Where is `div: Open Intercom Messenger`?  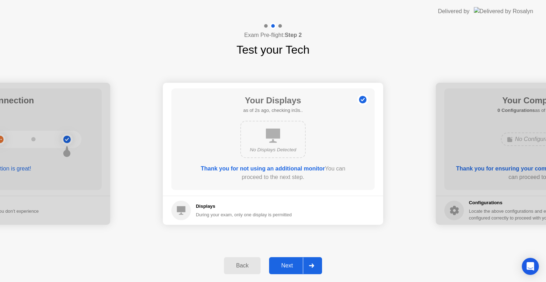
div: Open Intercom Messenger is located at coordinates (531, 267).